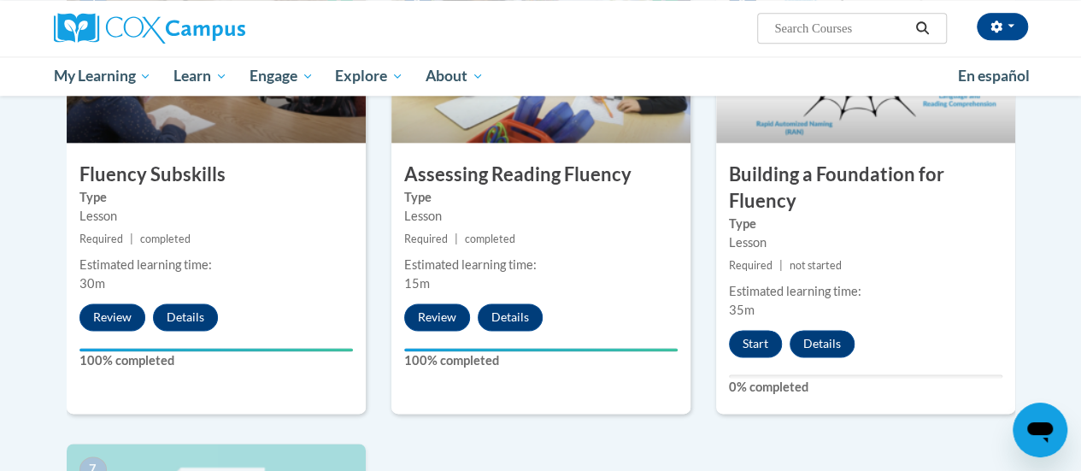  Describe the element at coordinates (994, 76) in the screenshot. I see `a: En español` at that location.